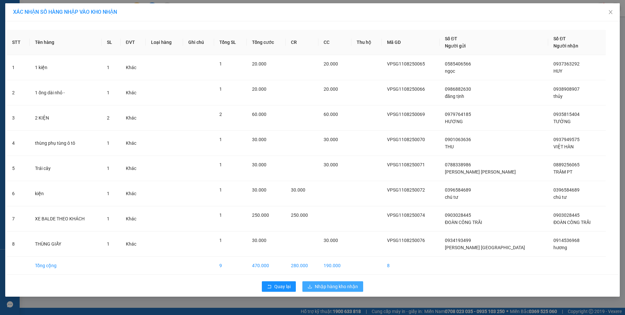  I want to click on span: VPSG1108250071, so click(406, 164).